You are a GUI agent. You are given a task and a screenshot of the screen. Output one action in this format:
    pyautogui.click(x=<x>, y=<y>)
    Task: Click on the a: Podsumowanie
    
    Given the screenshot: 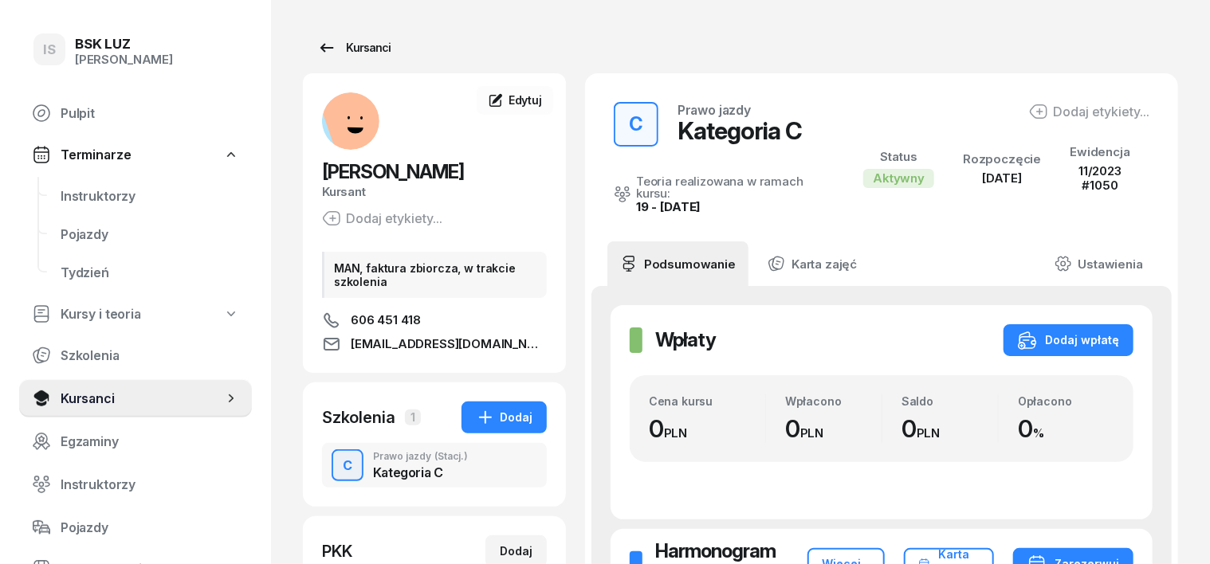 What is the action you would take?
    pyautogui.click(x=678, y=264)
    